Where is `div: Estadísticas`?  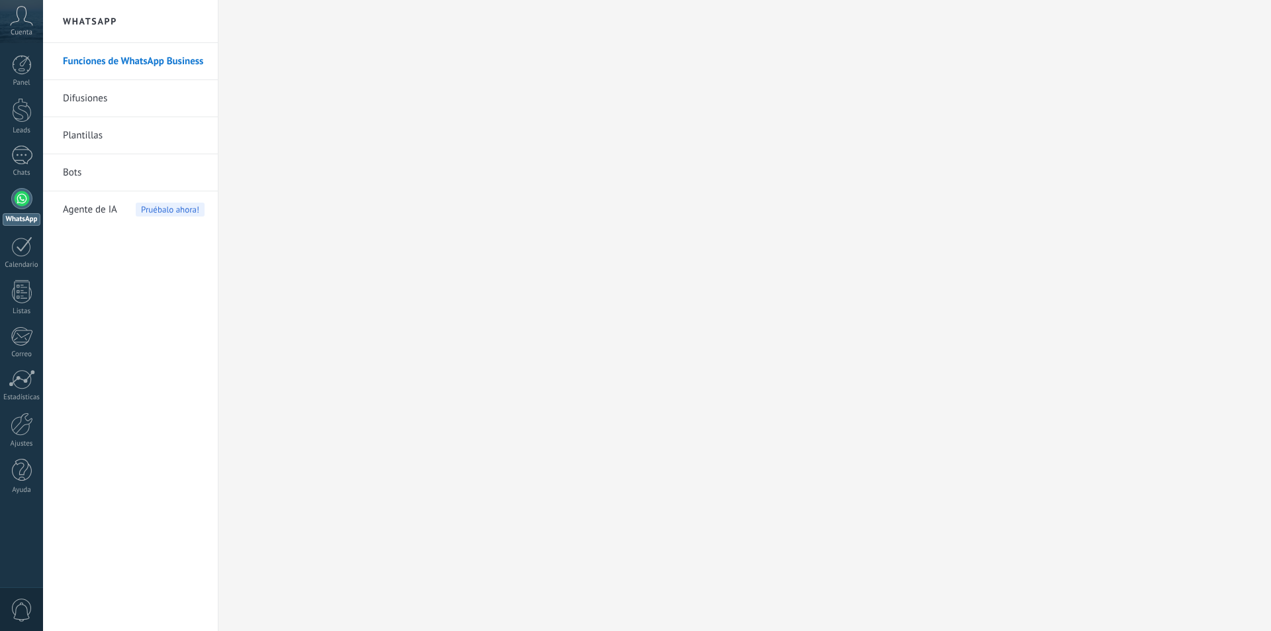
div: Estadísticas is located at coordinates (22, 397).